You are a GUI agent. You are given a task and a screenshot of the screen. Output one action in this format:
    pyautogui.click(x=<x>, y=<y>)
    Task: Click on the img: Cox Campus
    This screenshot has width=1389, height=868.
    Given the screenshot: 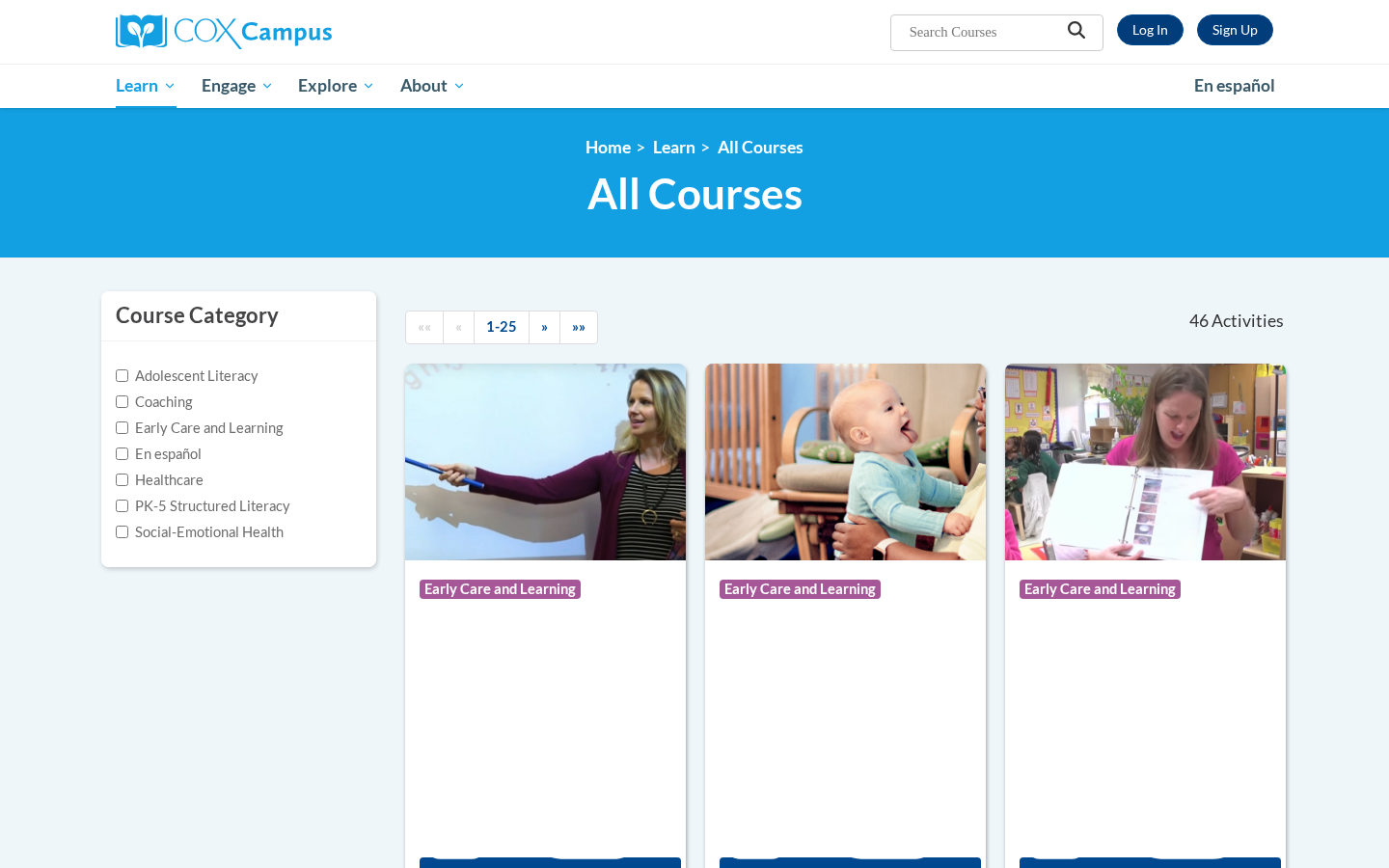 What is the action you would take?
    pyautogui.click(x=223, y=31)
    